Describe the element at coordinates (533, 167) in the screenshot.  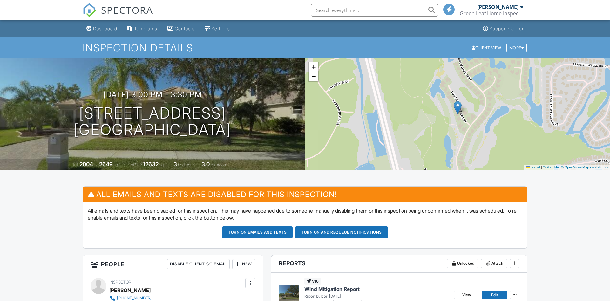
I see `a: Leaflet` at that location.